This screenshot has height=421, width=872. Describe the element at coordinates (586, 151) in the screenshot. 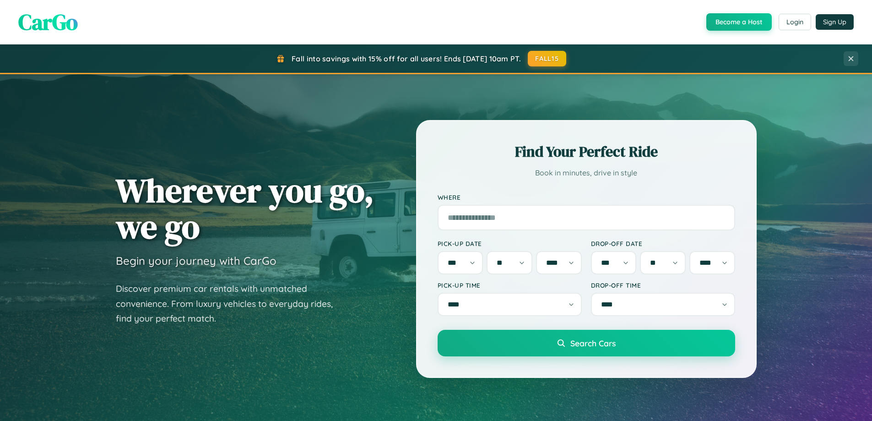

I see `h2: Find Your Perfect Ride` at that location.